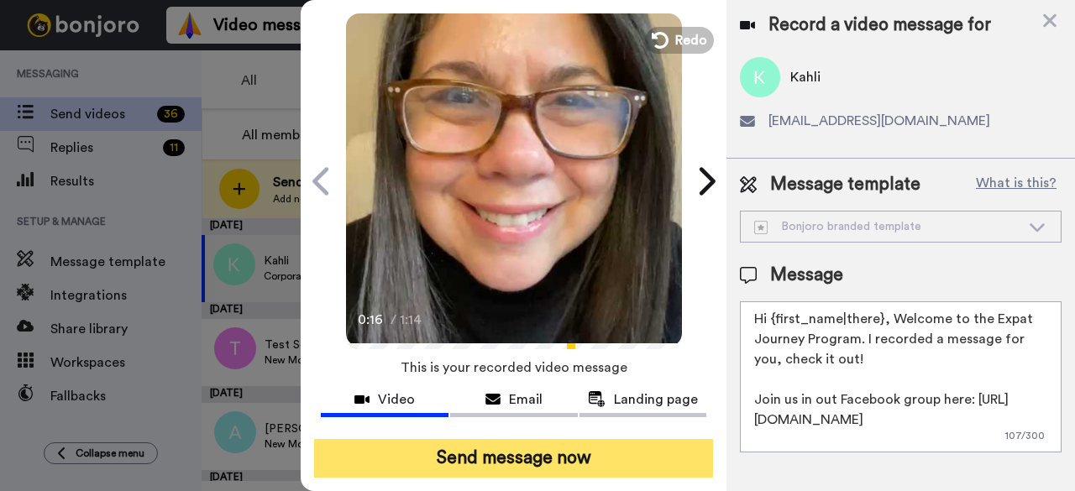 This screenshot has width=1075, height=491. Describe the element at coordinates (845, 185) in the screenshot. I see `span: Message template` at that location.